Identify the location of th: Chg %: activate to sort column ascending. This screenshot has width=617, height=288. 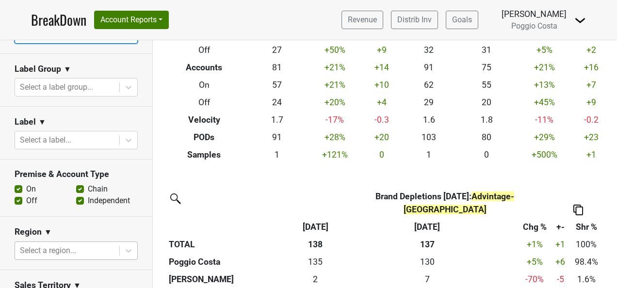
(535, 227).